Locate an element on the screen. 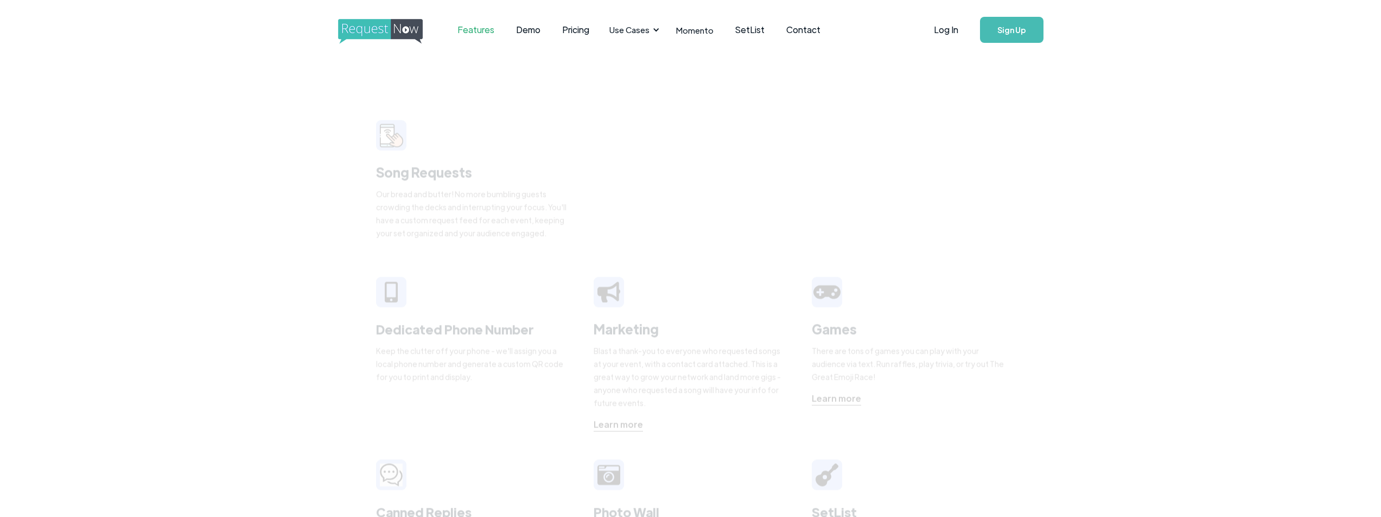  a: Momento is located at coordinates (695, 30).